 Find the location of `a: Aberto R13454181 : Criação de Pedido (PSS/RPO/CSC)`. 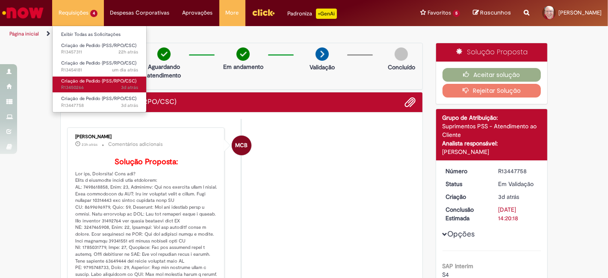

a: Aberto R13454181 : Criação de Pedido (PSS/RPO/CSC) is located at coordinates (100, 66).